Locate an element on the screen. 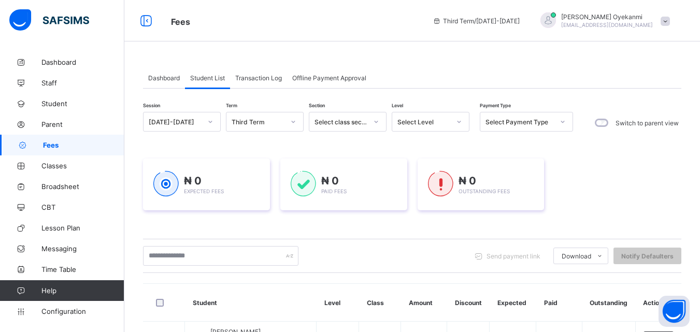 The width and height of the screenshot is (700, 332). span: Time Table is located at coordinates (83, 269).